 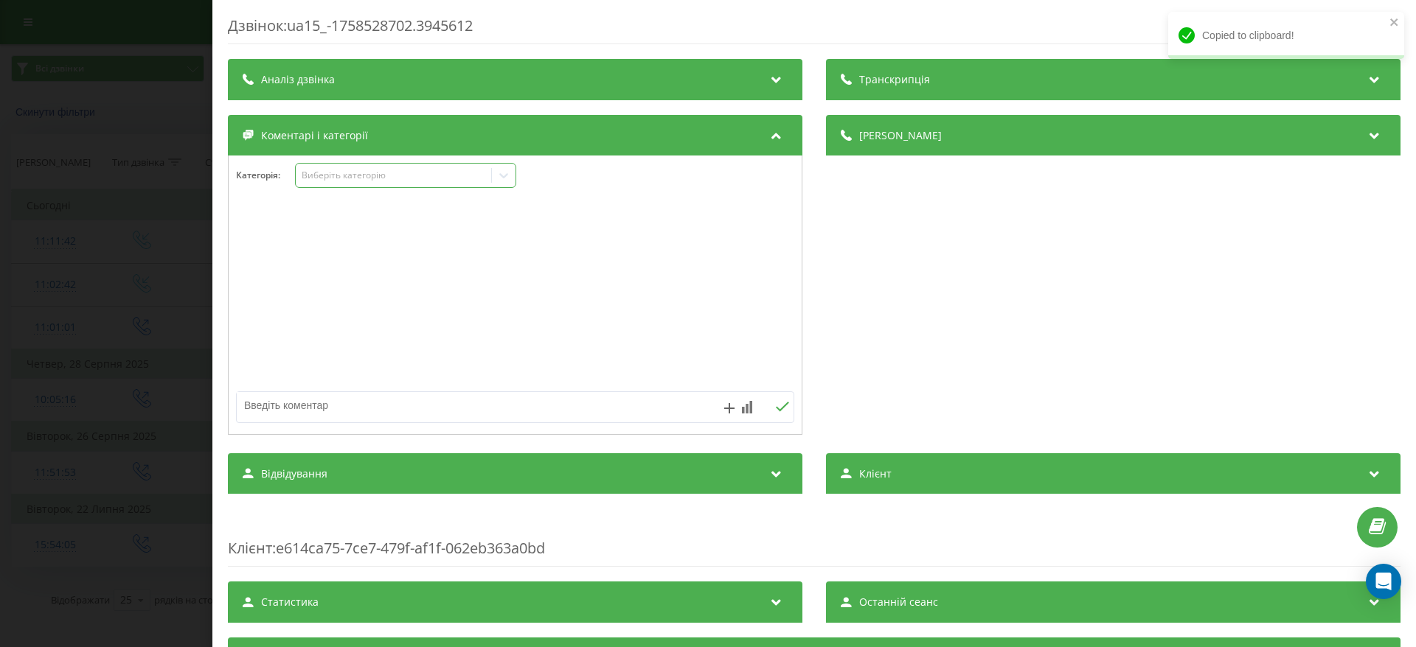 What do you see at coordinates (394, 176) in the screenshot?
I see `div: Виберіть категорію` at bounding box center [394, 176].